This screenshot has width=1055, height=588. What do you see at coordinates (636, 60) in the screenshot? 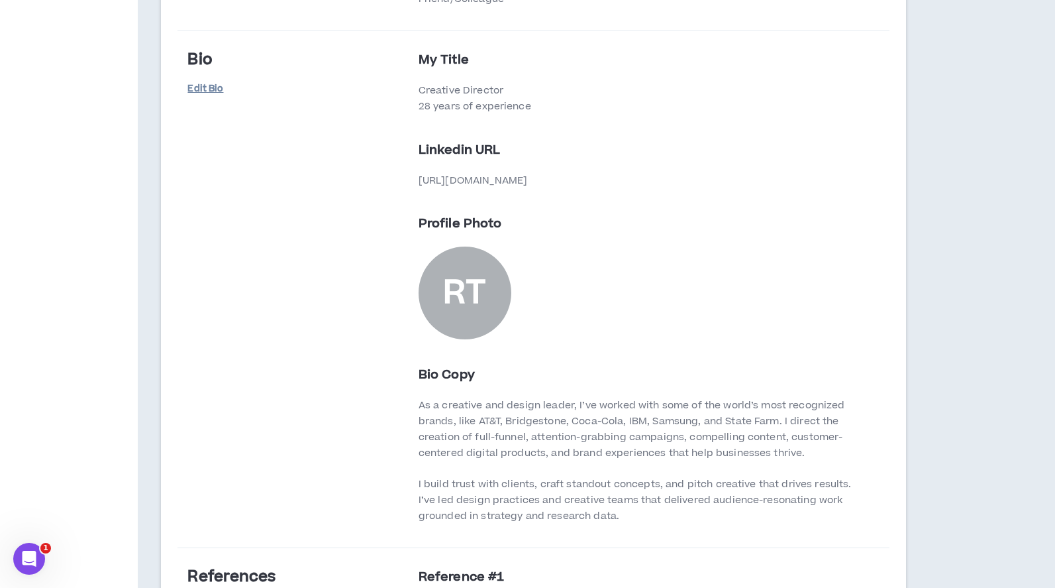
I see `p: My Title` at bounding box center [636, 60].